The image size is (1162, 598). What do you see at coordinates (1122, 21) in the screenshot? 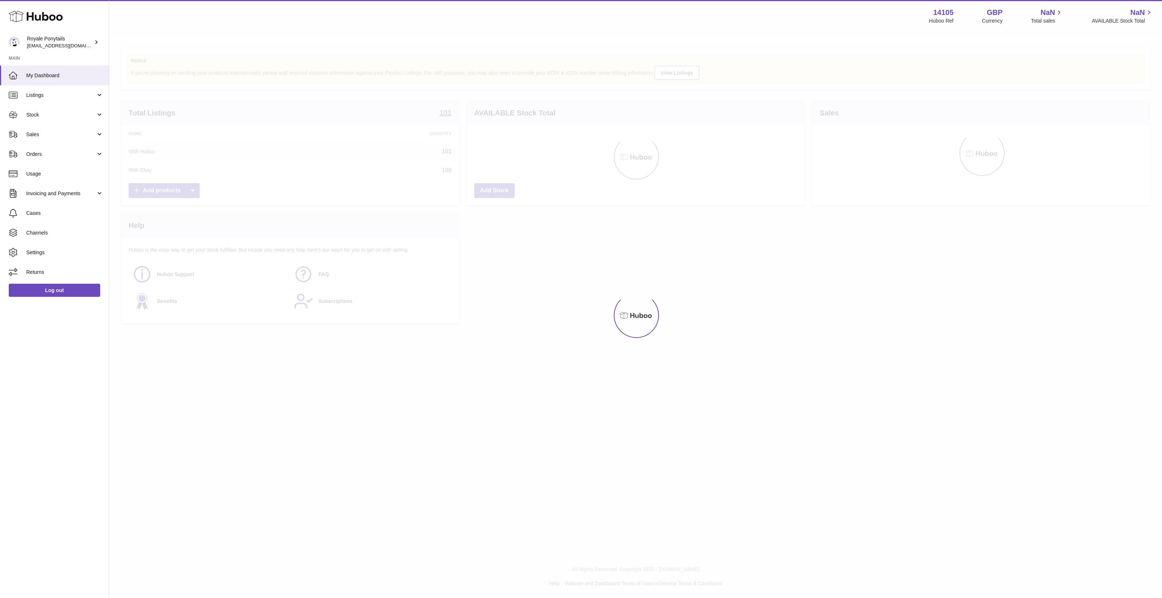
I see `span: AVAILABLE Stock Total` at bounding box center [1122, 21].